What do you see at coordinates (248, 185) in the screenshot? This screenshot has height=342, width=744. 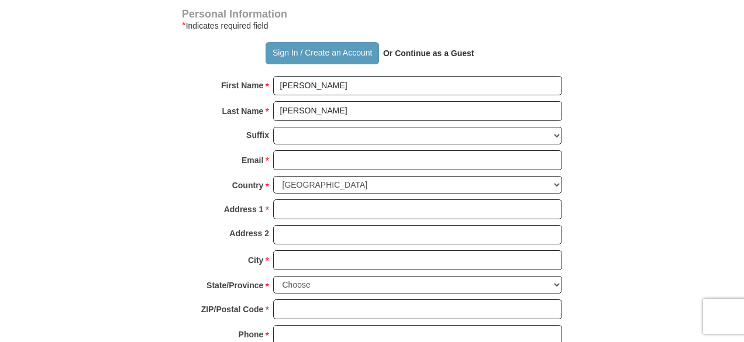 I see `strong: Country` at bounding box center [248, 185].